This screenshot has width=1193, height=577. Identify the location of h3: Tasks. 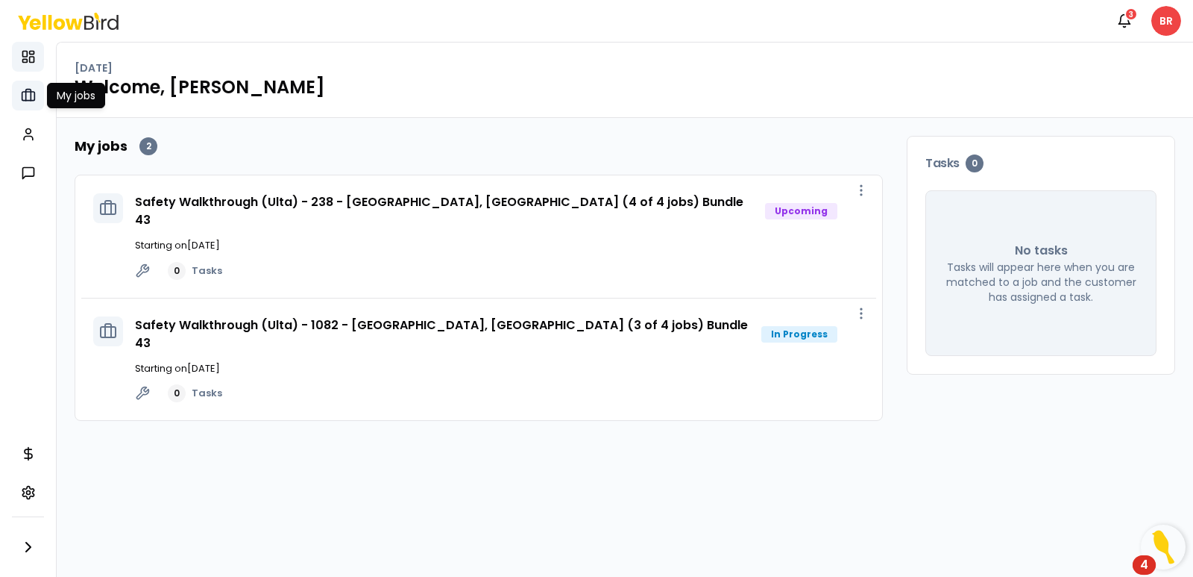
(1041, 163).